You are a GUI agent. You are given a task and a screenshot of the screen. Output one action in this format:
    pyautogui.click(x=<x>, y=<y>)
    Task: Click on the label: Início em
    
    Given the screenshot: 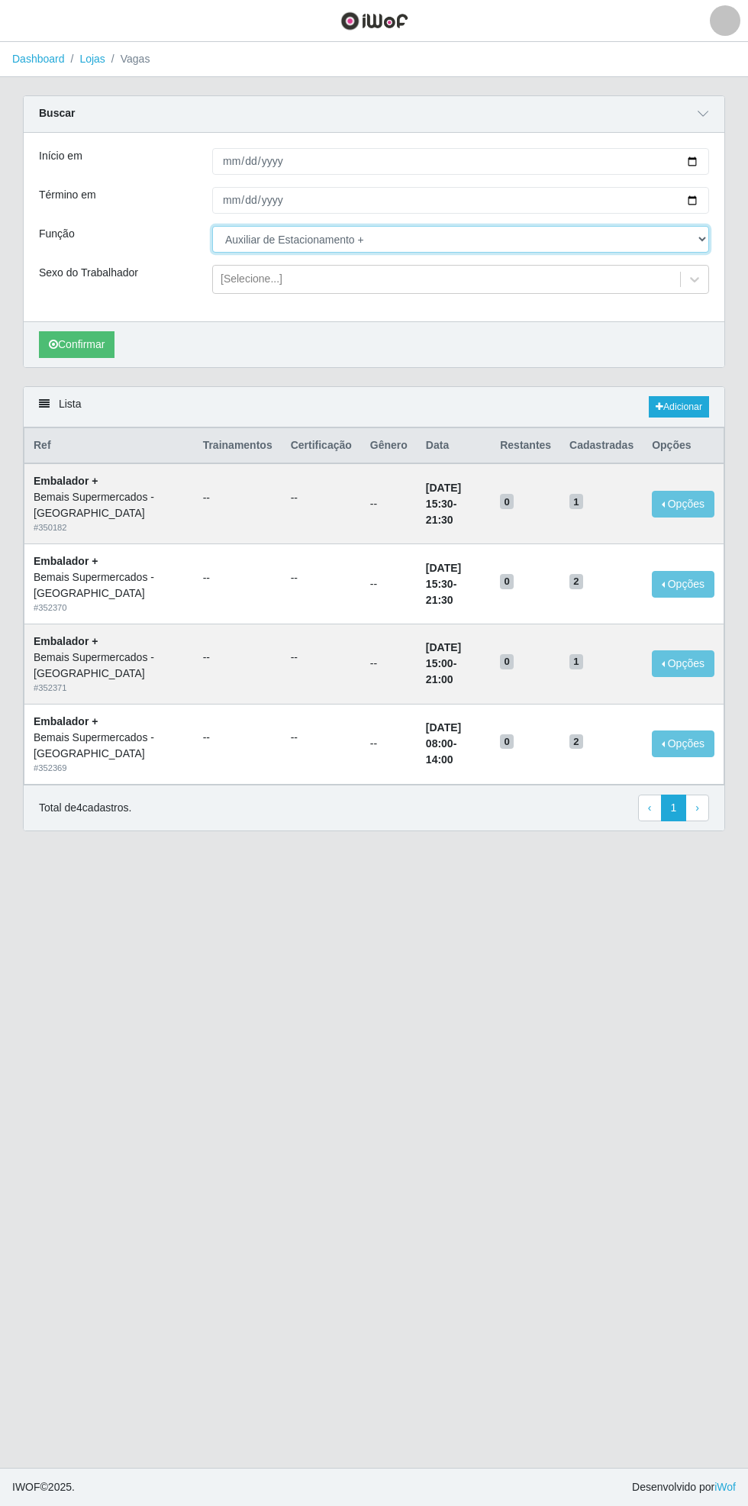 What is the action you would take?
    pyautogui.click(x=60, y=156)
    